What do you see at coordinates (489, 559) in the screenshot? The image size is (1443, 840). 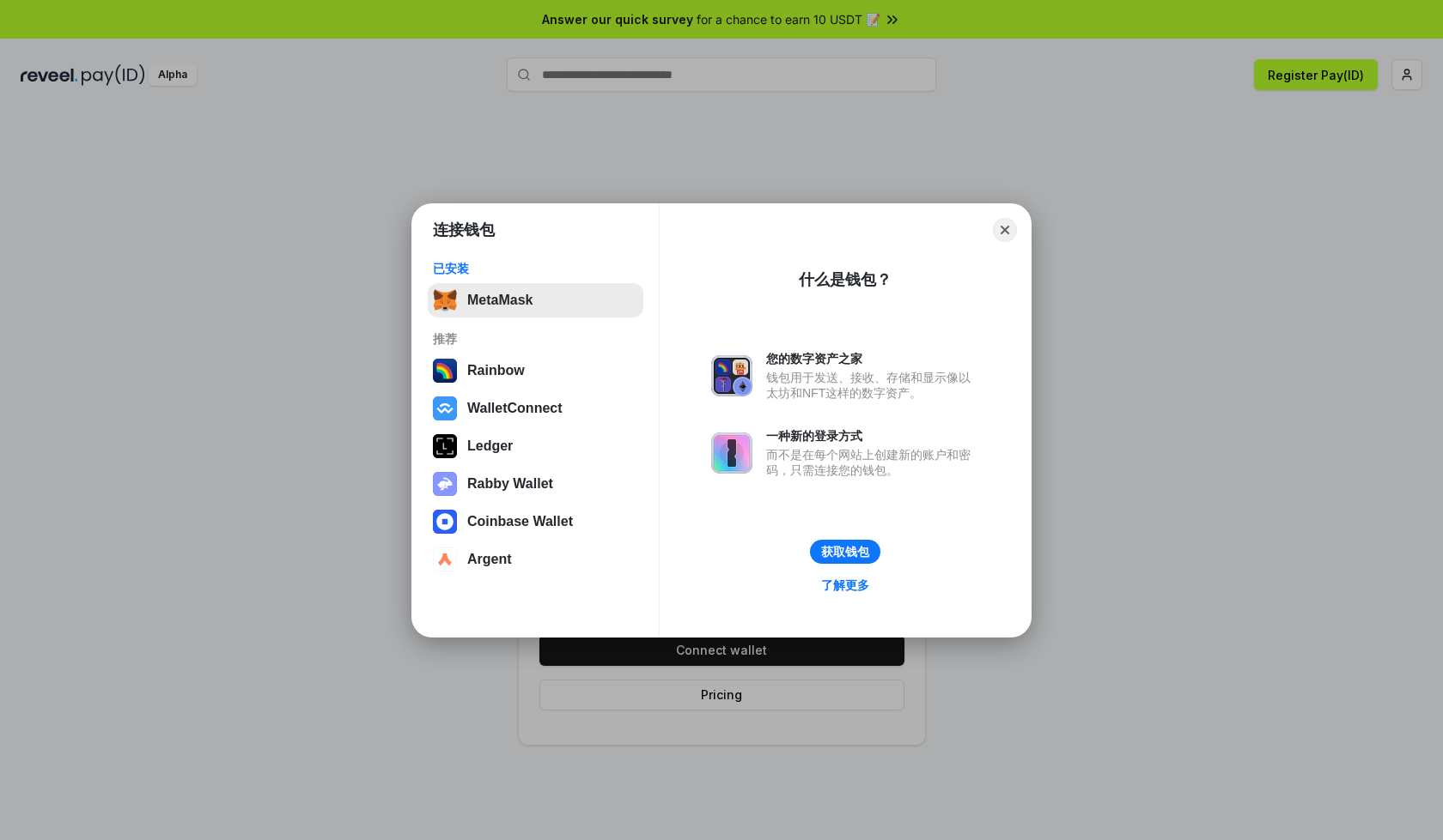 I see `div: Argent` at bounding box center [489, 559].